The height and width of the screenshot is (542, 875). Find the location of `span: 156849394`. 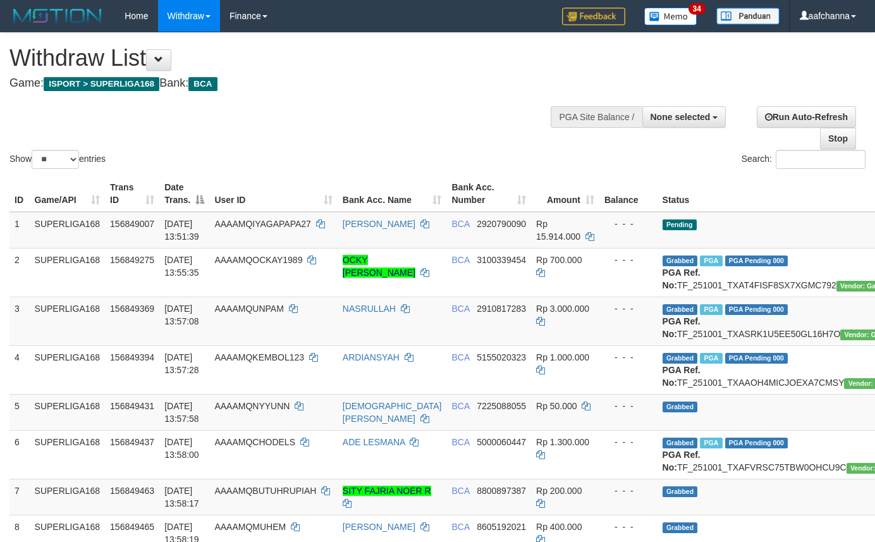

span: 156849394 is located at coordinates (132, 357).